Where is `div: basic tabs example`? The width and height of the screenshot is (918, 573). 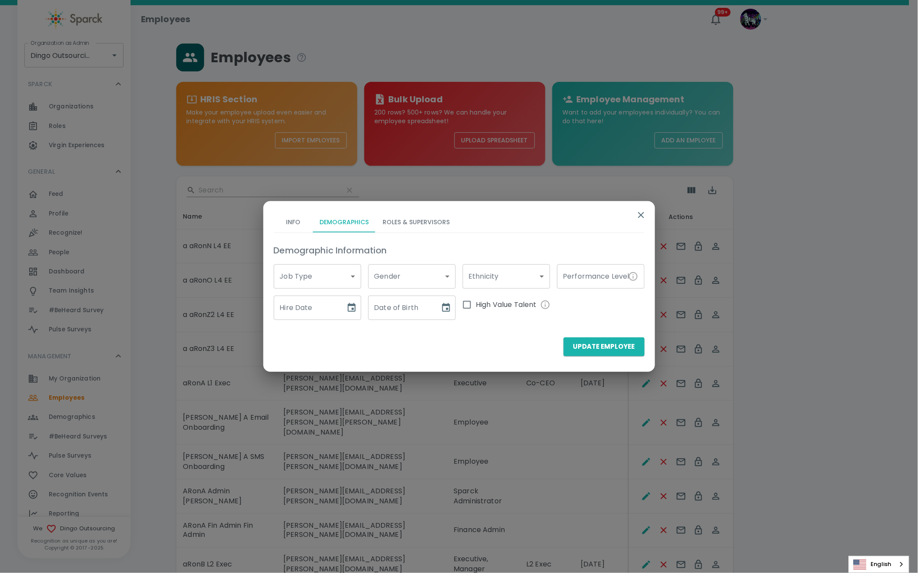
div: basic tabs example is located at coordinates (459, 222).